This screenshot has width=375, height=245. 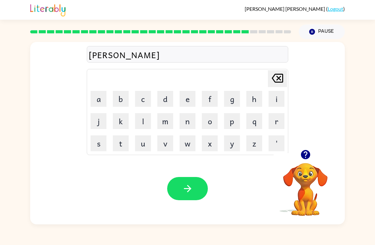 I want to click on button: f, so click(x=210, y=99).